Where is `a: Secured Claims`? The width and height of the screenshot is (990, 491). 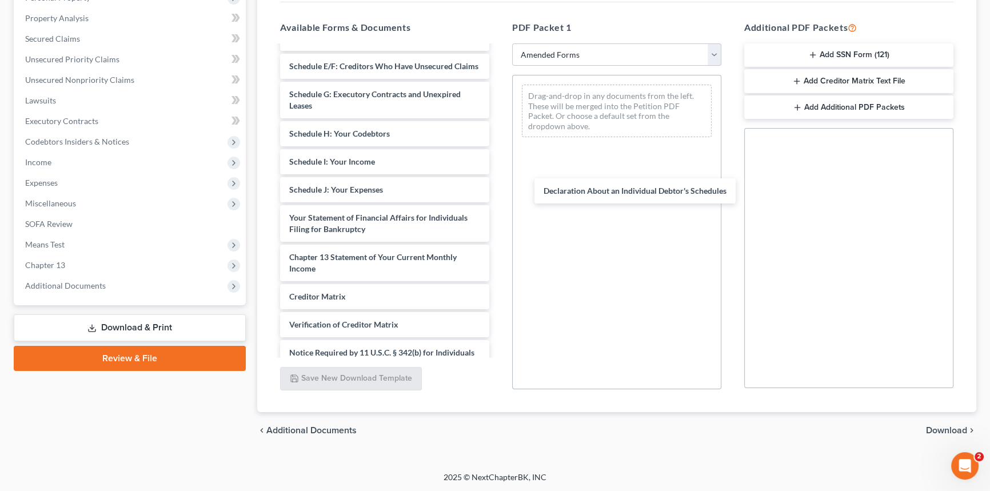
a: Secured Claims is located at coordinates (131, 39).